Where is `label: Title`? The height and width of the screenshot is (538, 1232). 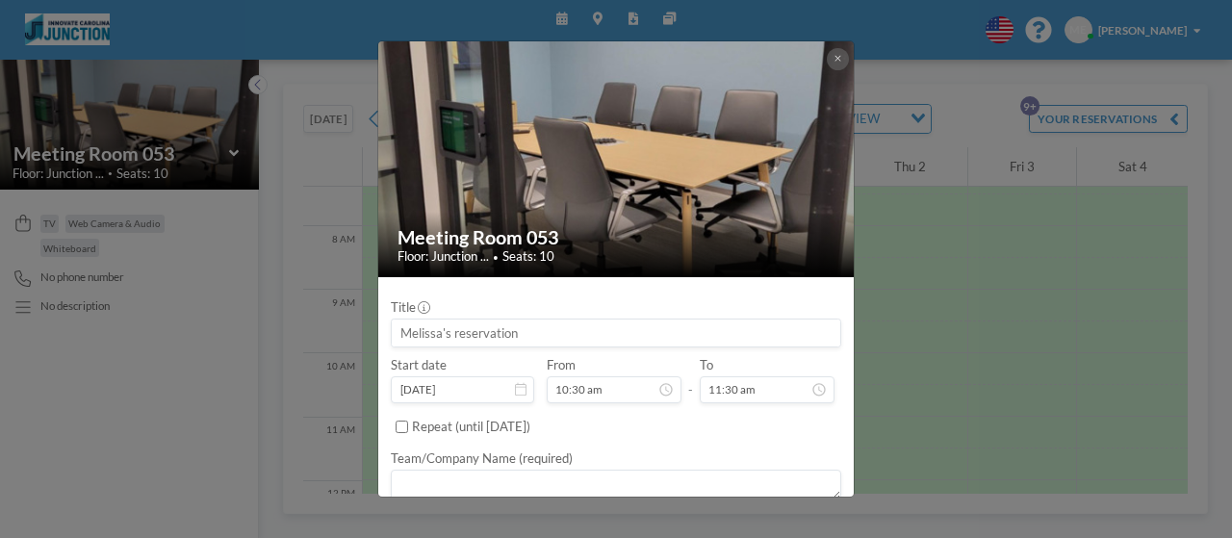
label: Title is located at coordinates (409, 307).